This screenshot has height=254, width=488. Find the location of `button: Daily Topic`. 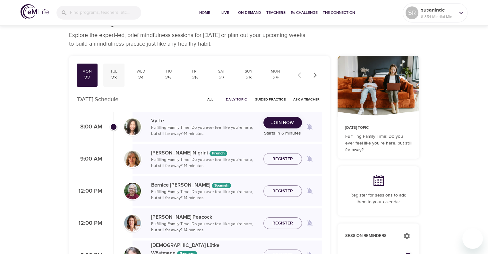

button: Daily Topic is located at coordinates (236, 99).